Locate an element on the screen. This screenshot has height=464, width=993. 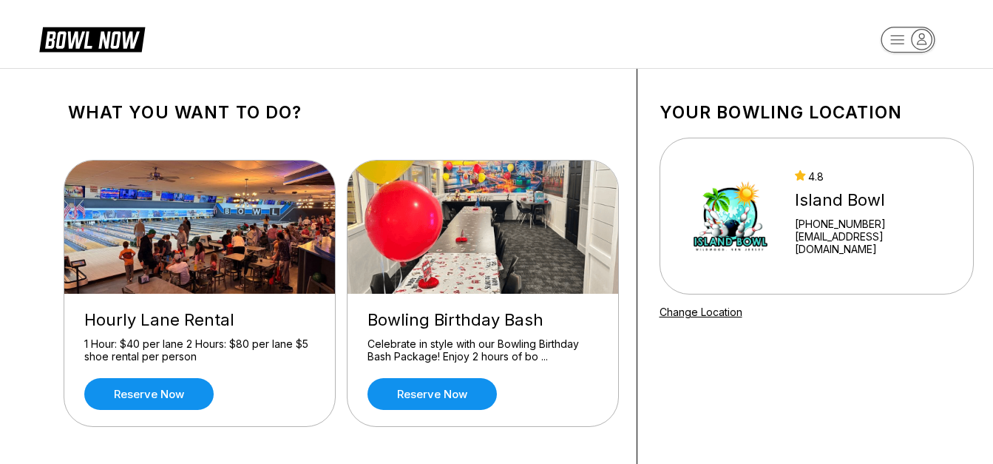
div: Hourly Lane Rental is located at coordinates (200, 319).